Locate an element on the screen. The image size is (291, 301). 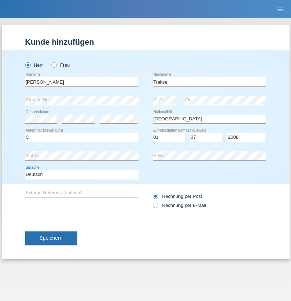
input: Rechnung per Post is located at coordinates (155, 198).